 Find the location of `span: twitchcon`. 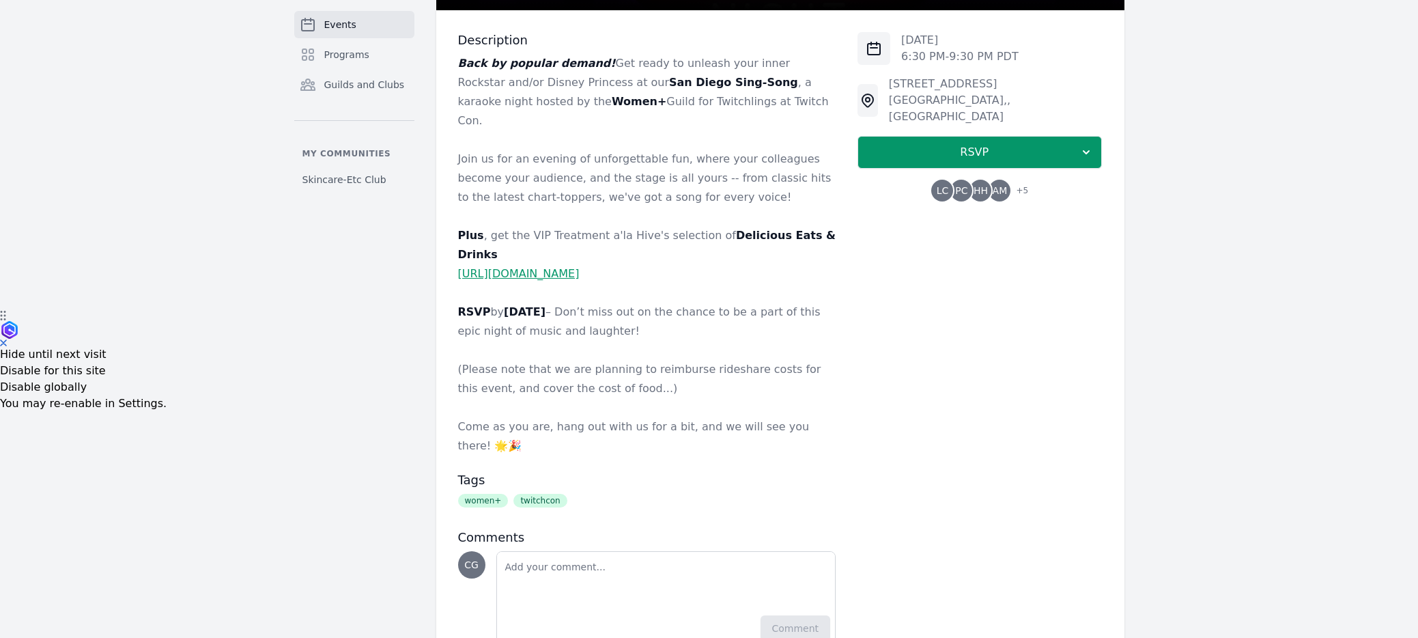

span: twitchcon is located at coordinates (540, 500).